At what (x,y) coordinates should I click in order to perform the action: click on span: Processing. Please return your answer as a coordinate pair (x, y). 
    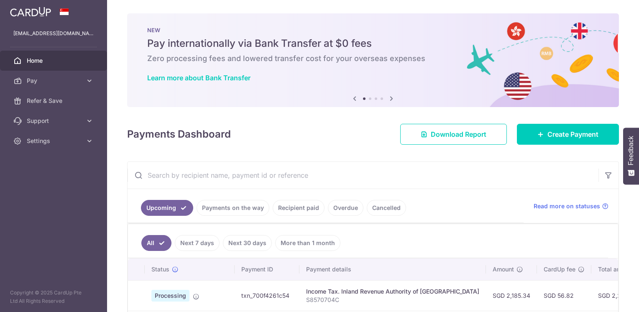
    Looking at the image, I should click on (170, 295).